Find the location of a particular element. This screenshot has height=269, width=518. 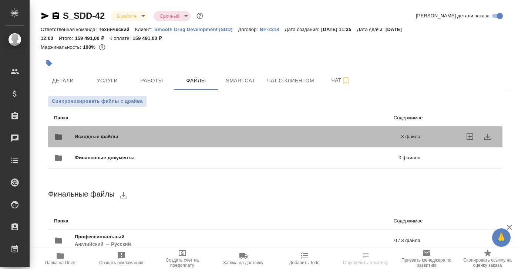

p: К оплате: is located at coordinates (121, 38).